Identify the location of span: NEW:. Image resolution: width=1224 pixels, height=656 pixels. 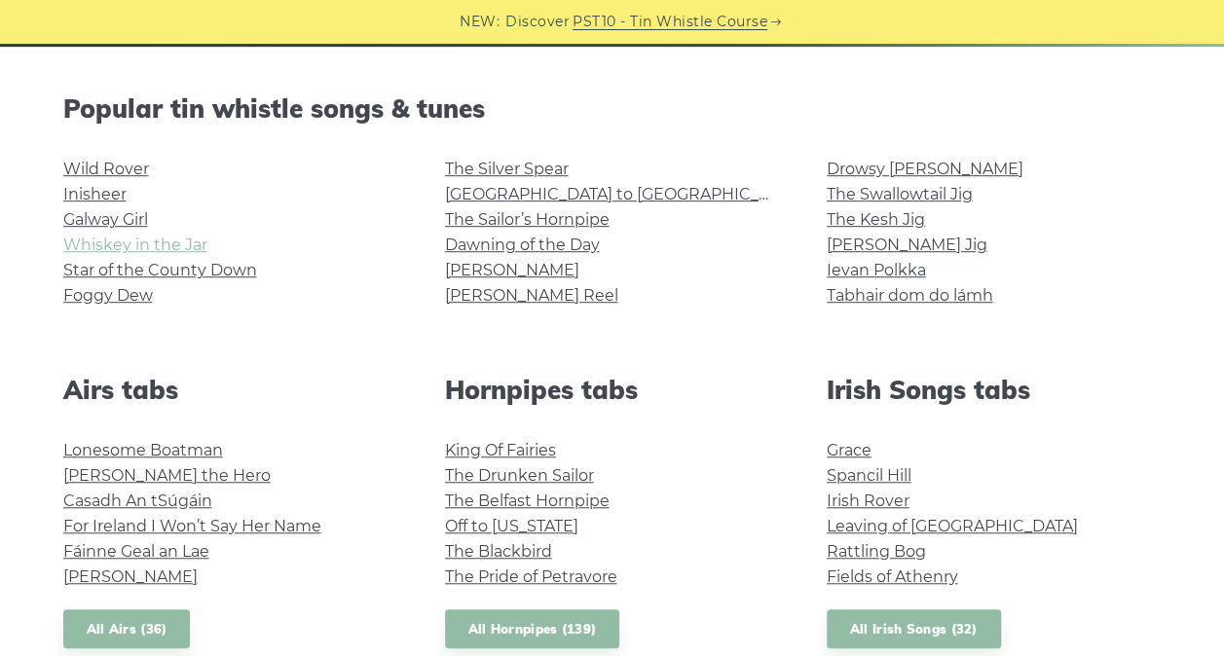
(479, 21).